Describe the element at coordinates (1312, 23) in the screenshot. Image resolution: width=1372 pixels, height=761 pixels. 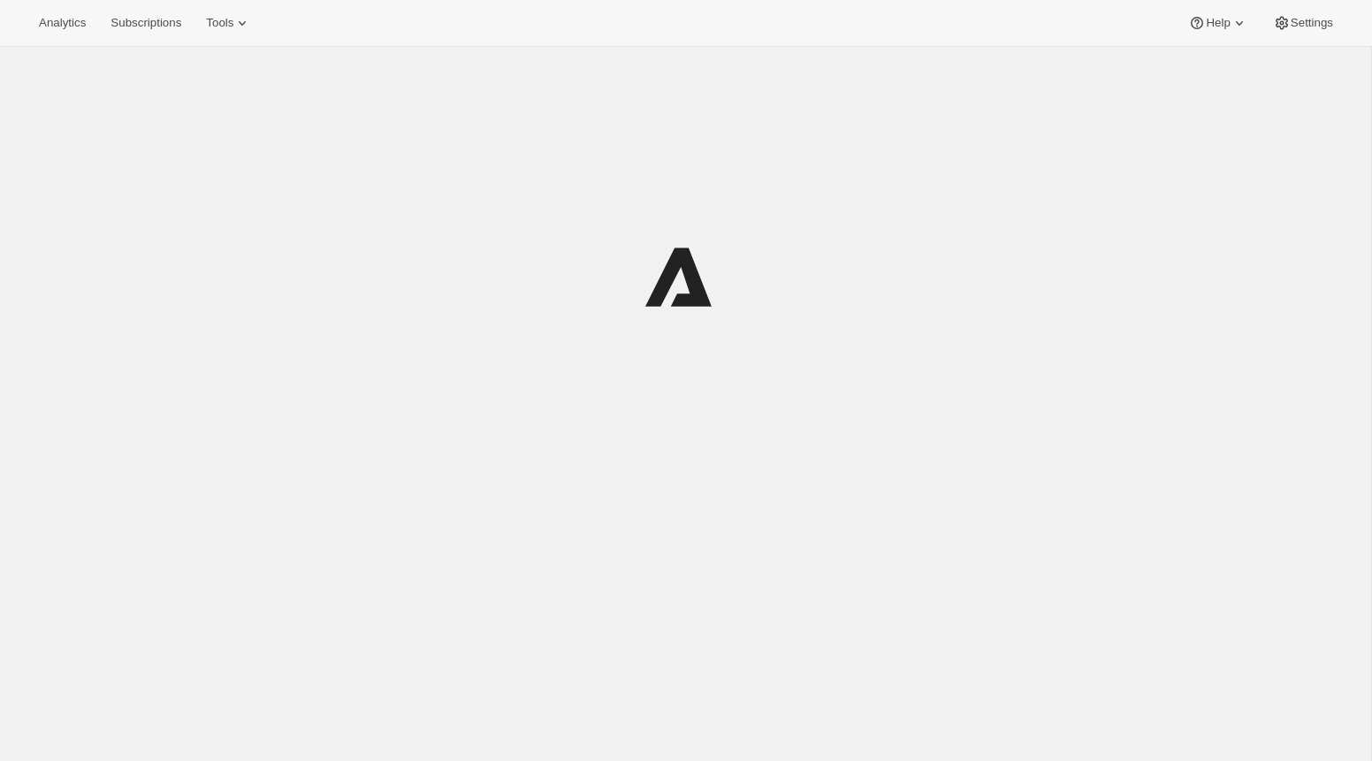
I see `span: Settings` at that location.